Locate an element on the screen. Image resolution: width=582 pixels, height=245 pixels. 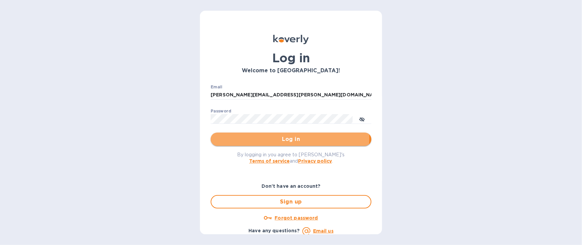
button: Log in is located at coordinates (291, 139).